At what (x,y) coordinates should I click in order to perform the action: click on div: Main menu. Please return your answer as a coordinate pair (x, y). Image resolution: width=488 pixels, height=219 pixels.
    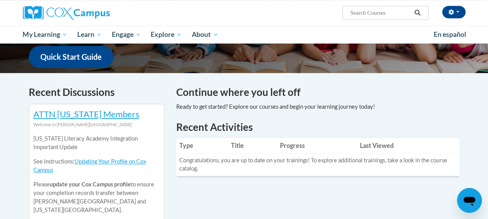
    Looking at the image, I should click on (244, 35).